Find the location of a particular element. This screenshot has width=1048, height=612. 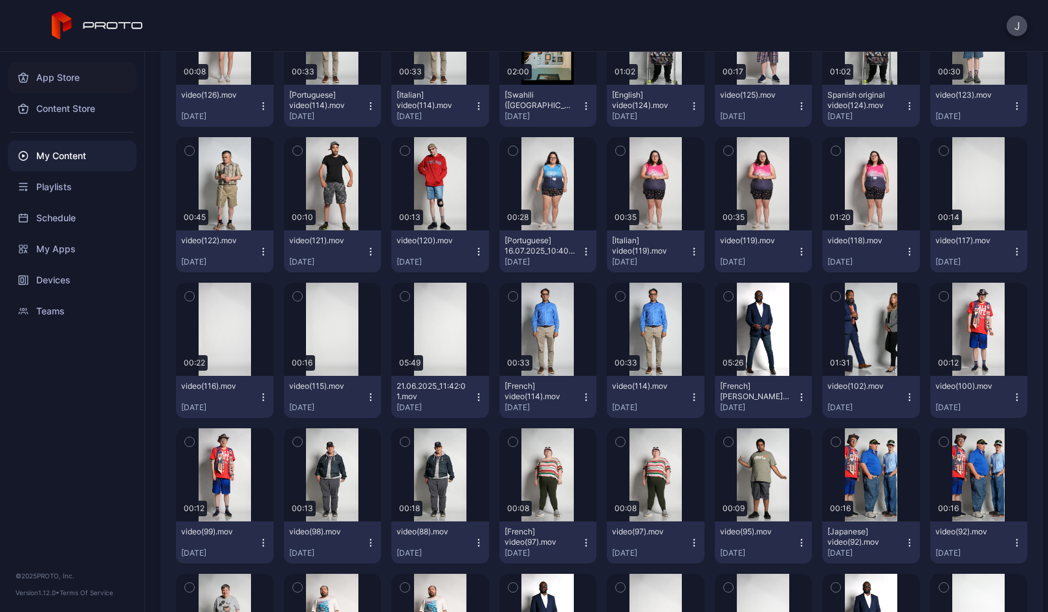

div: video(100).mov is located at coordinates (971, 386).